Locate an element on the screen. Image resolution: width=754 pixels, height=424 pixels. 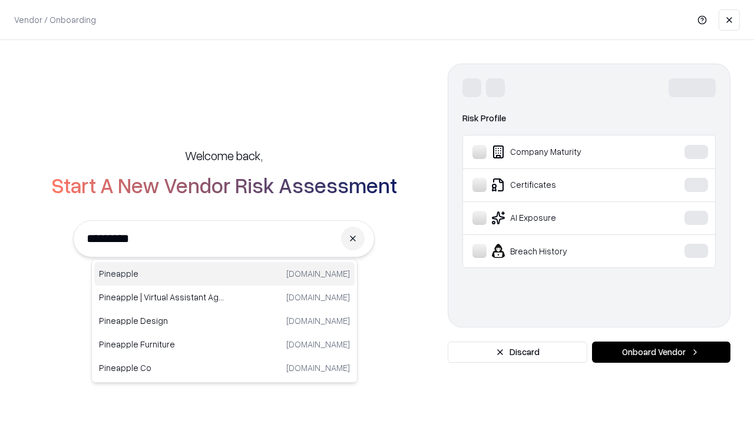
h2: Start A New Vendor Risk Assessment is located at coordinates (224, 185).